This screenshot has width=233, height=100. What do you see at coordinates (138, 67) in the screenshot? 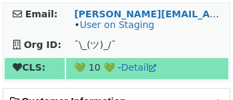
I see `a: Detail` at bounding box center [138, 67].